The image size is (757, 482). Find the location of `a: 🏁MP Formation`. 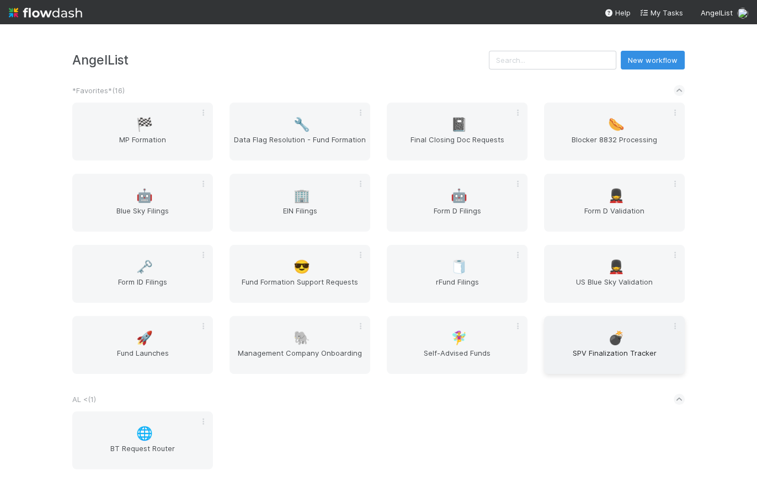

a: 🏁MP Formation is located at coordinates (142, 131).